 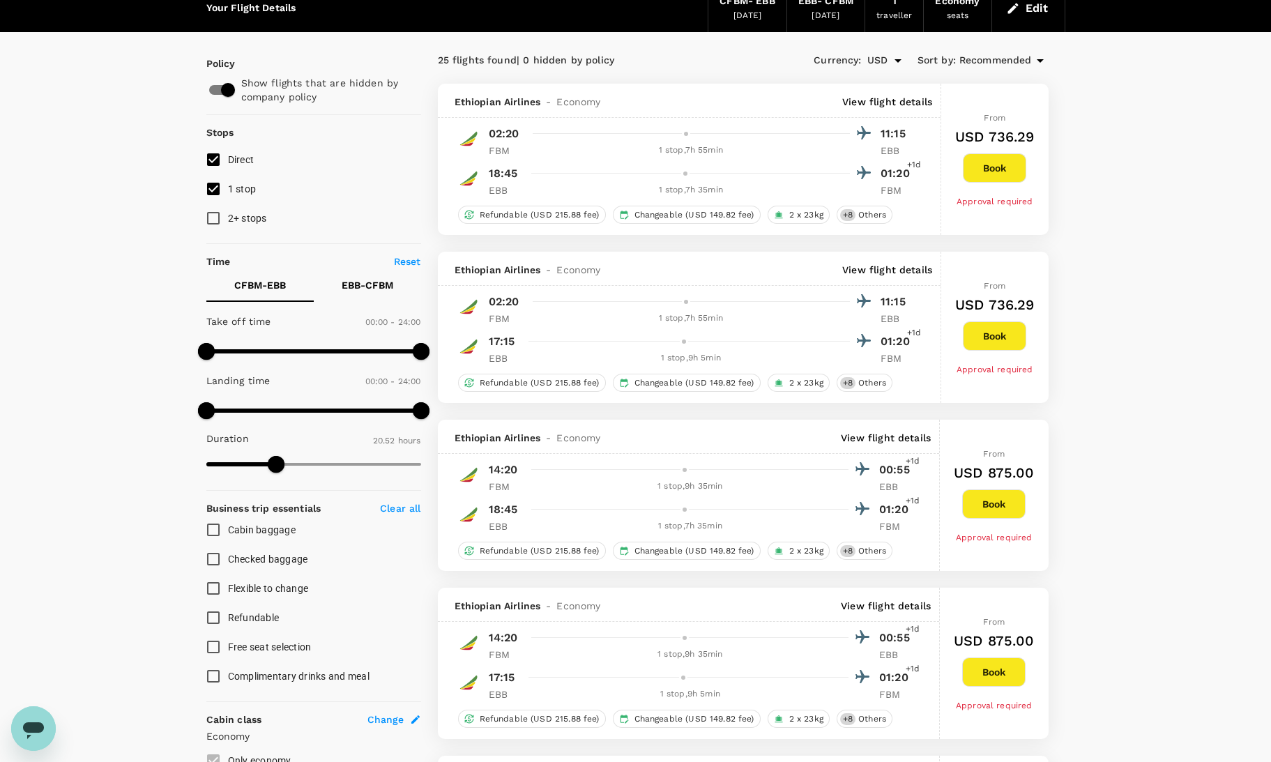 What do you see at coordinates (234, 719) in the screenshot?
I see `strong: Cabin class` at bounding box center [234, 719].